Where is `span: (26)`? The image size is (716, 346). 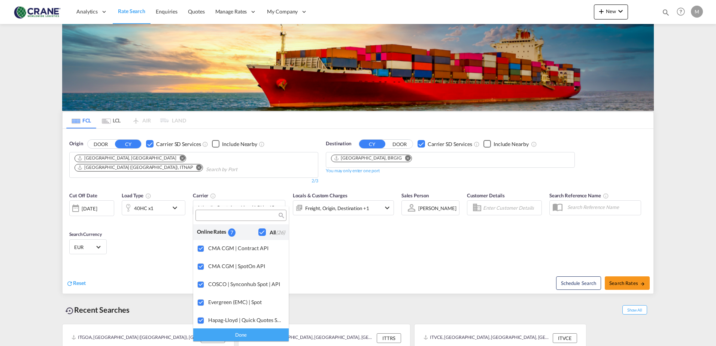 span: (26) is located at coordinates (281, 232).